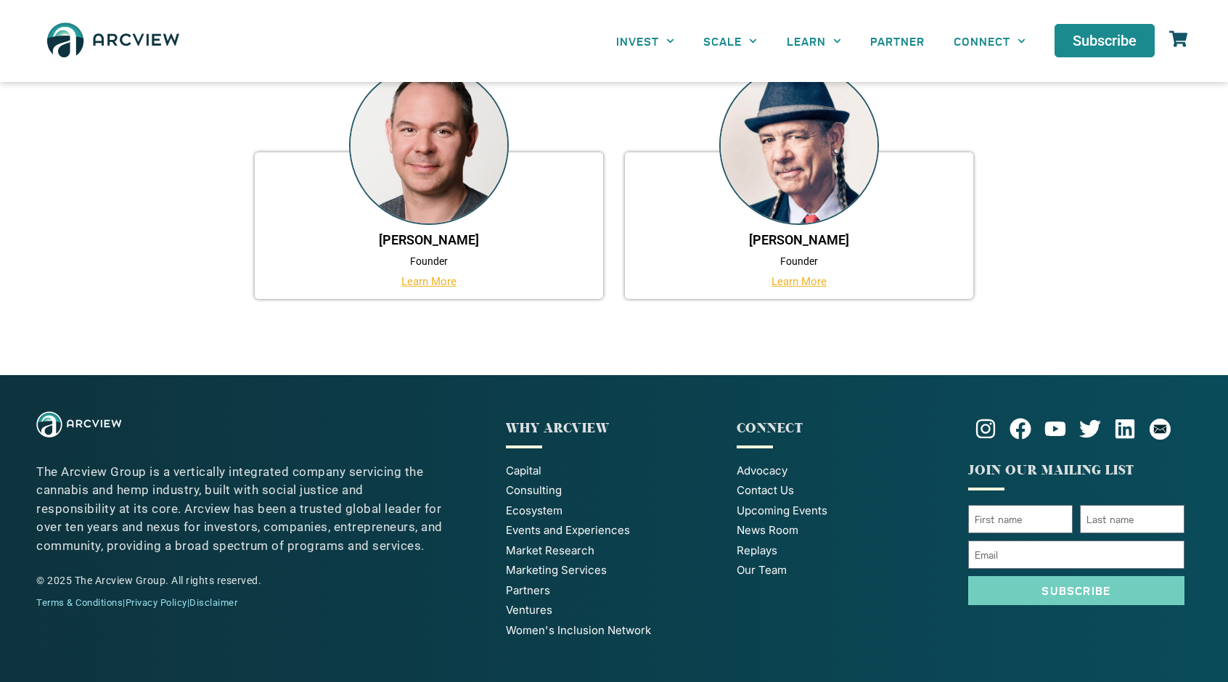 The height and width of the screenshot is (682, 1228). I want to click on span: Ecosystem, so click(534, 511).